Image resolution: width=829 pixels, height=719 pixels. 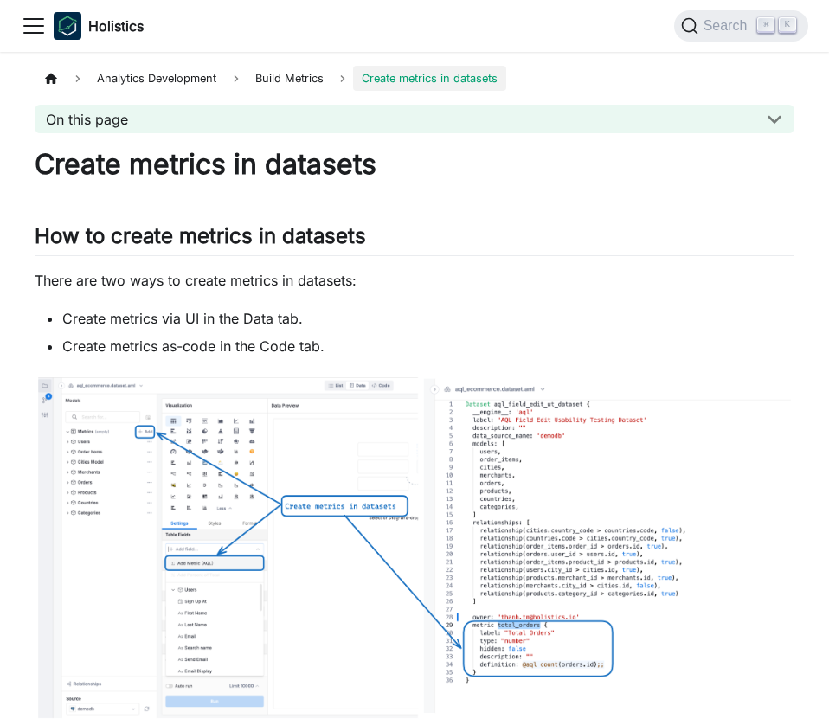 I want to click on button: Toggle navigation bar, so click(x=34, y=26).